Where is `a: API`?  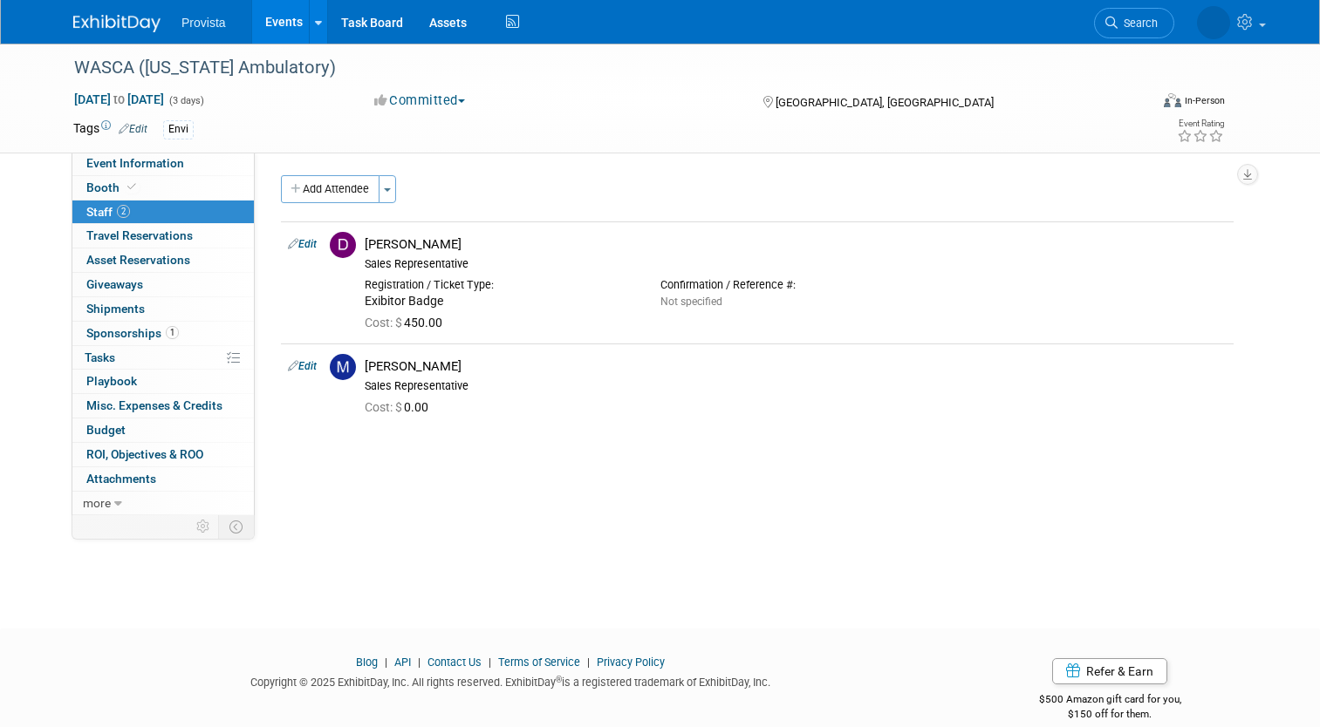 a: API is located at coordinates (402, 662).